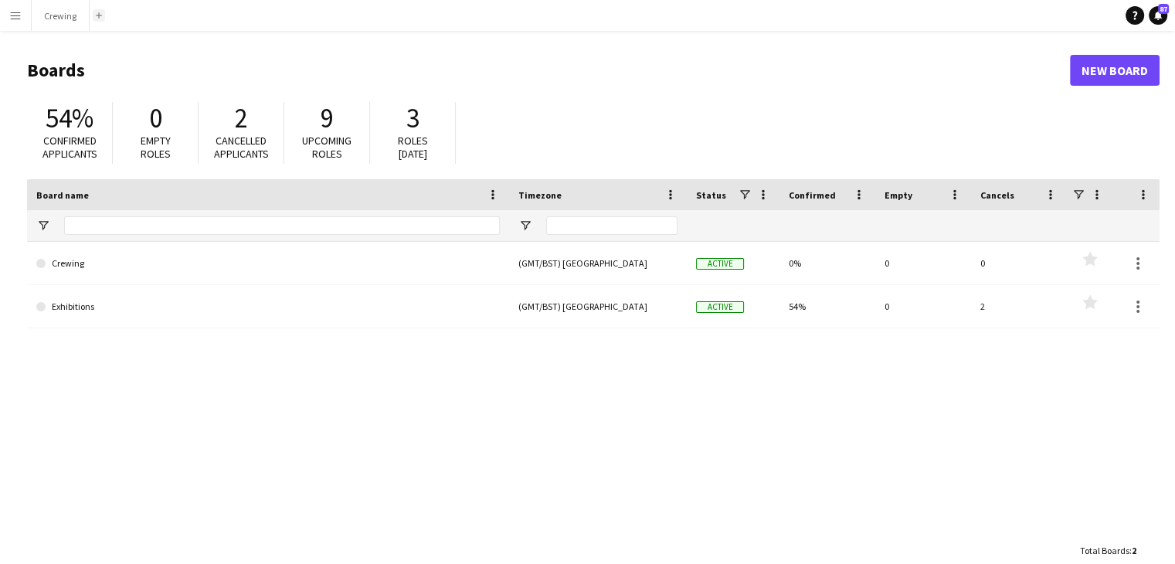 The height and width of the screenshot is (564, 1175). I want to click on h1: Boards, so click(548, 70).